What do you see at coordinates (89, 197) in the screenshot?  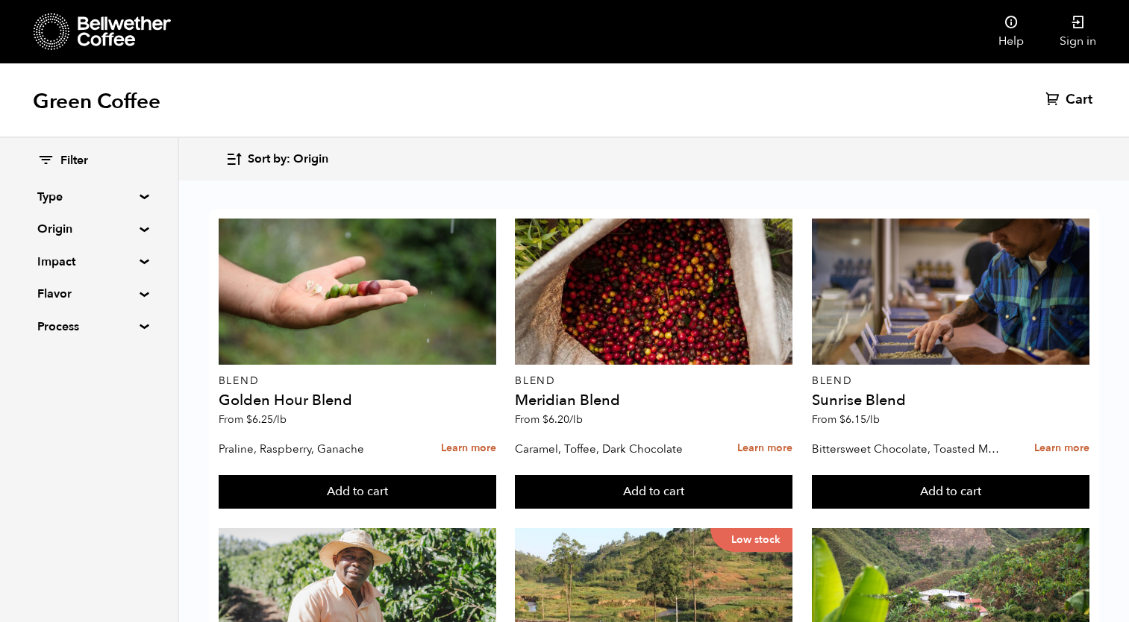 I see `summary: Type` at bounding box center [89, 197].